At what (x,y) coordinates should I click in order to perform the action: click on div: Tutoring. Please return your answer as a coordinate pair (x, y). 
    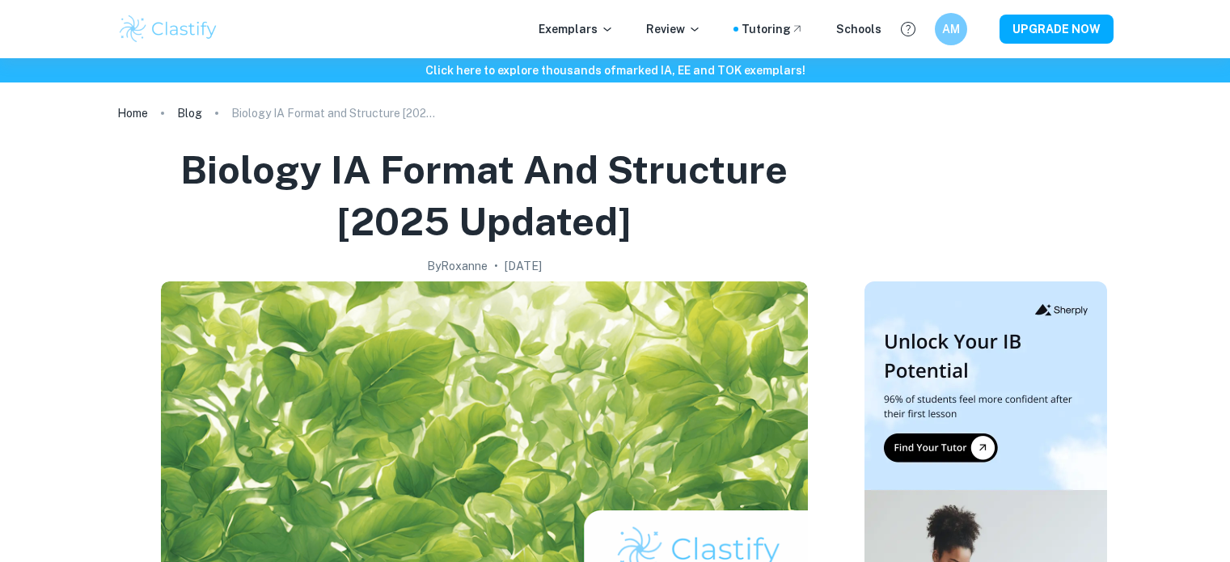
    Looking at the image, I should click on (773, 29).